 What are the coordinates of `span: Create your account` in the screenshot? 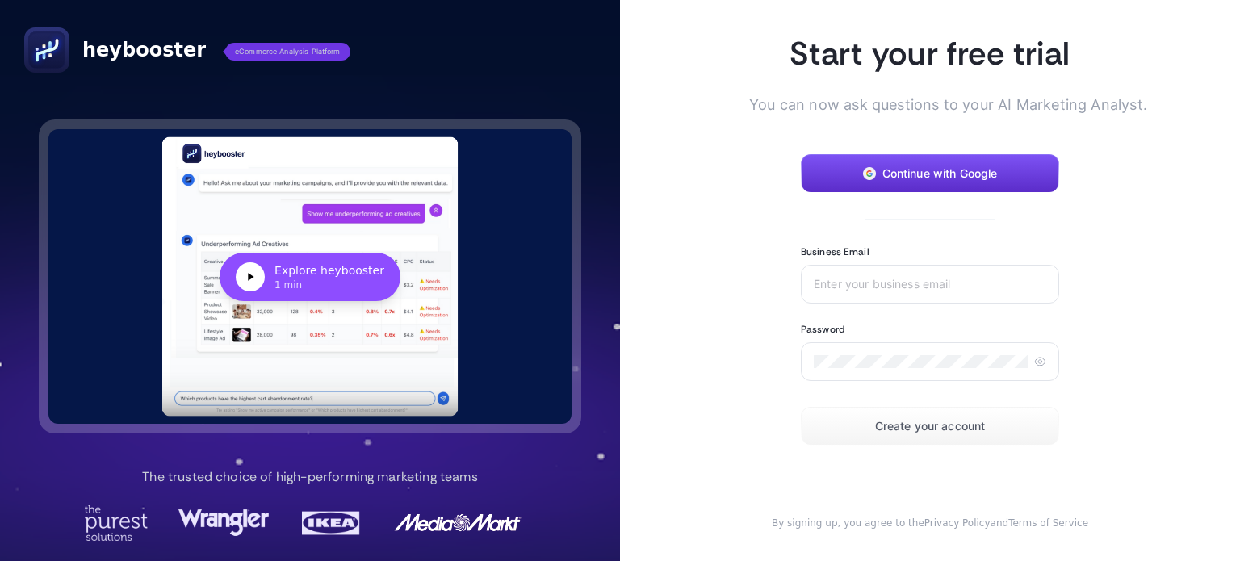 It's located at (930, 426).